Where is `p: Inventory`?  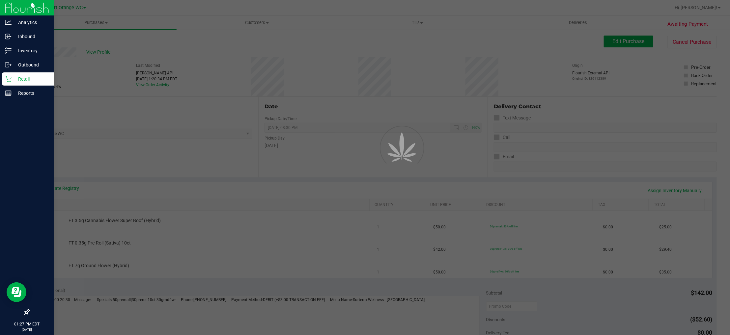 p: Inventory is located at coordinates (31, 51).